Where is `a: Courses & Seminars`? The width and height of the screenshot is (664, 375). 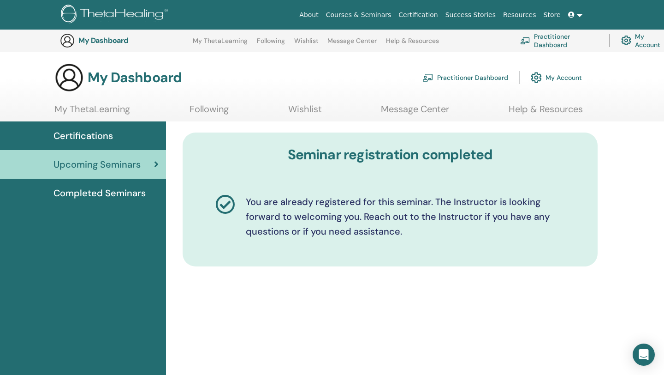
a: Courses & Seminars is located at coordinates (359, 15).